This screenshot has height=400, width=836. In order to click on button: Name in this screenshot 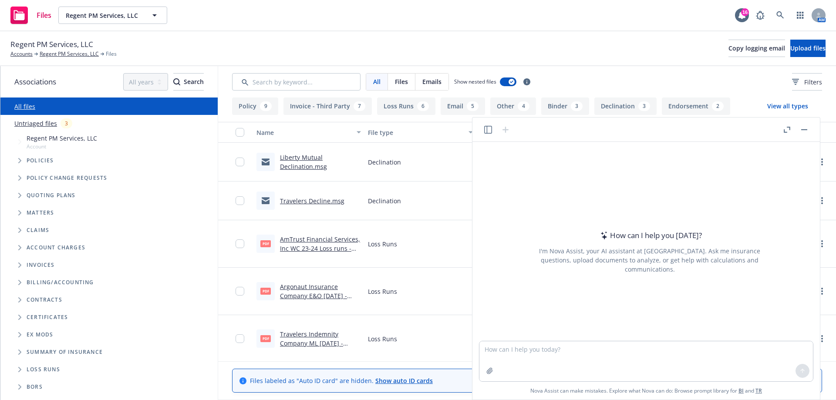, I will do `click(309, 132)`.